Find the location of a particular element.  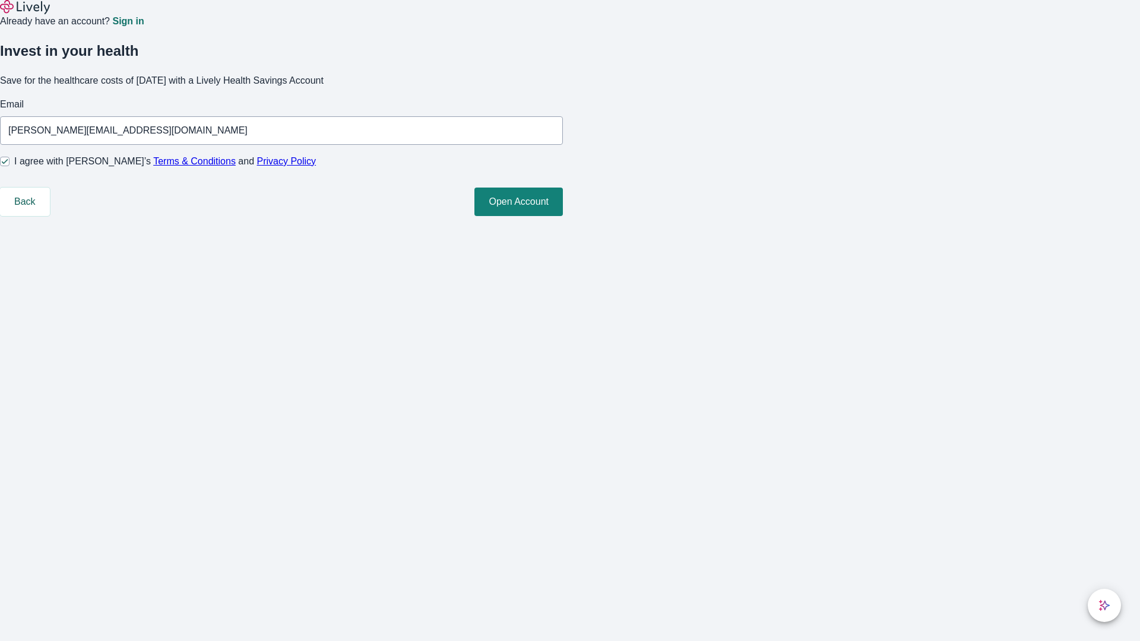

div: Sign in is located at coordinates (128, 21).